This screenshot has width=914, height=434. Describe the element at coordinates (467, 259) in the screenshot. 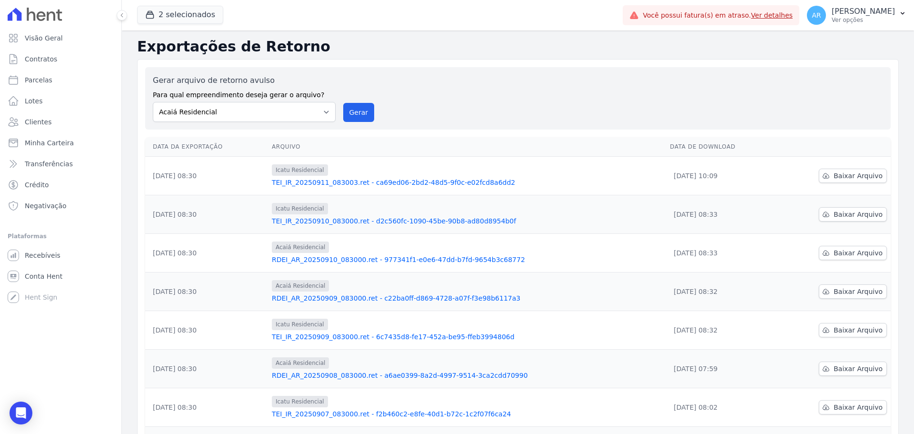

I see `a: RDEI_AR_20250910_083000.ret - 977341f1-e0e6-47dd-b7fd-9654b3c68772` at that location.